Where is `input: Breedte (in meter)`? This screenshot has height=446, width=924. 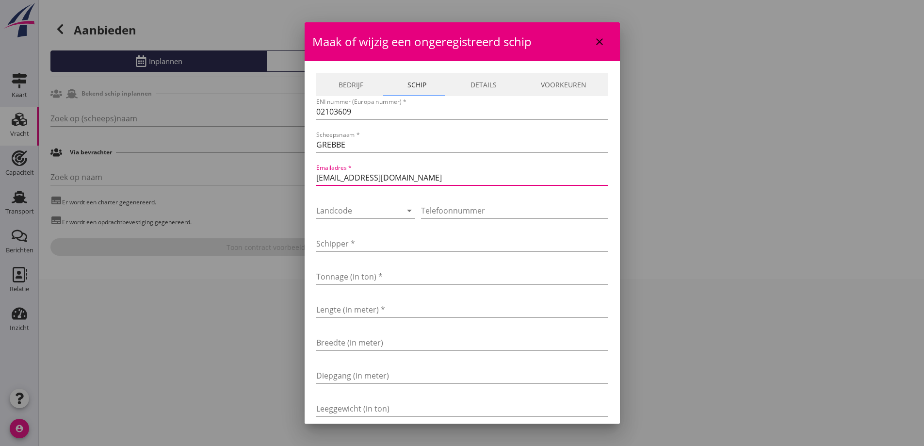 input: Breedte (in meter) is located at coordinates (462, 343).